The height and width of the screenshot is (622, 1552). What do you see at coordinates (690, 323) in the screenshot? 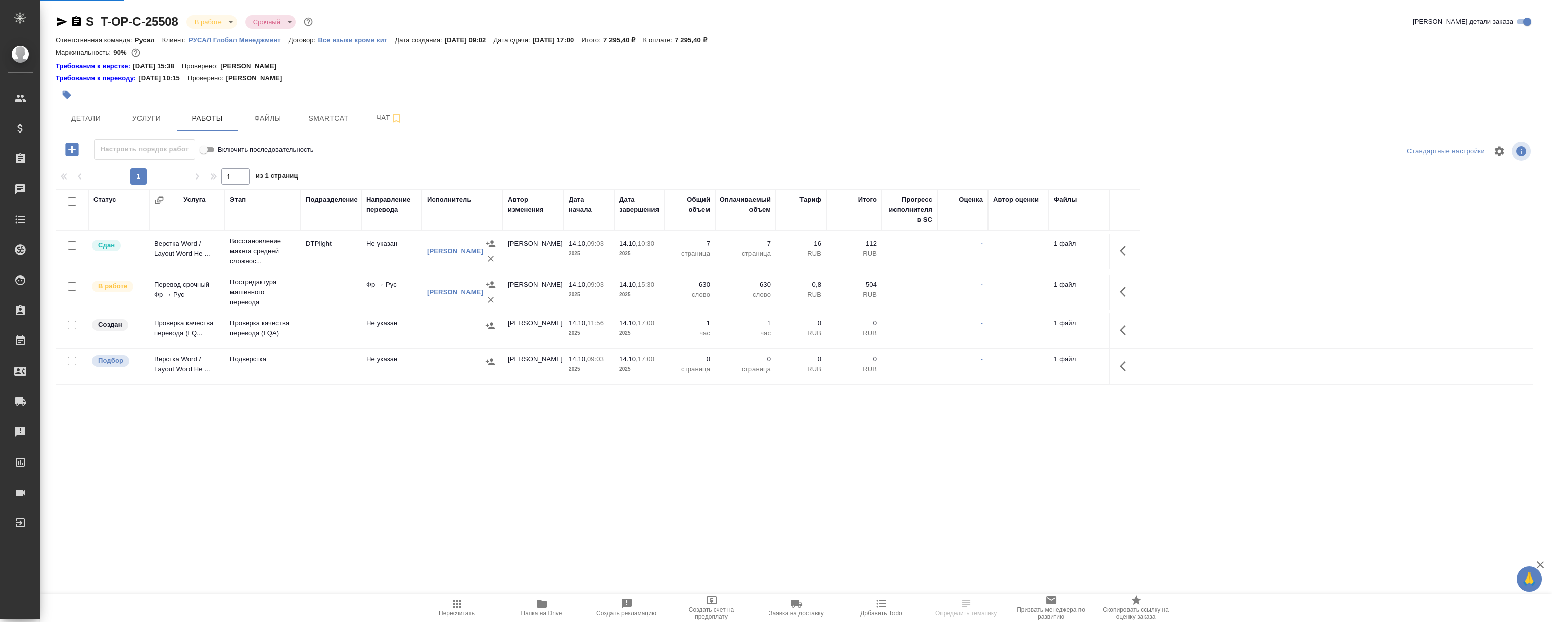
I see `p: 1` at bounding box center [690, 323].